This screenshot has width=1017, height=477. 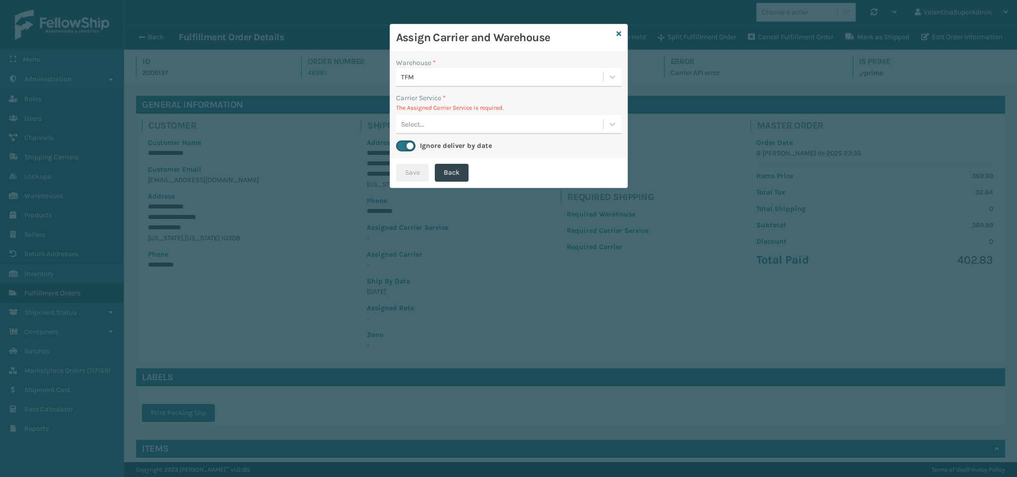 What do you see at coordinates (421, 98) in the screenshot?
I see `label: Carrier Service` at bounding box center [421, 98].